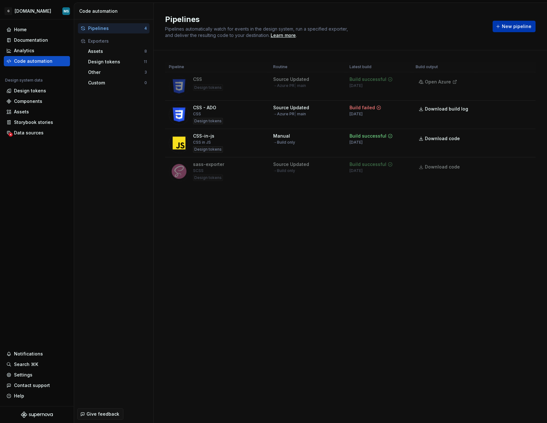 This screenshot has height=423, width=547. I want to click on div: Build failed, so click(363, 108).